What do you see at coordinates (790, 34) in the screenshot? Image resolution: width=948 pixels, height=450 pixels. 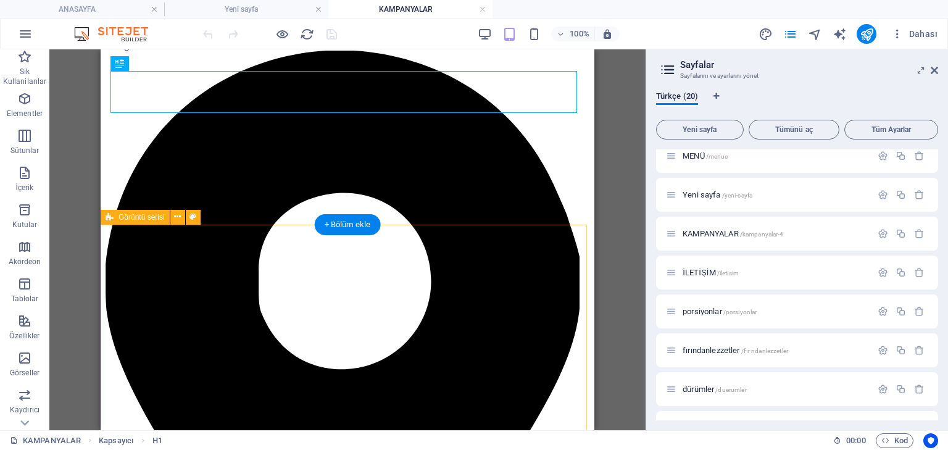 I see `i: Sayfalar (Ctrl+Alt+S)` at bounding box center [790, 34].